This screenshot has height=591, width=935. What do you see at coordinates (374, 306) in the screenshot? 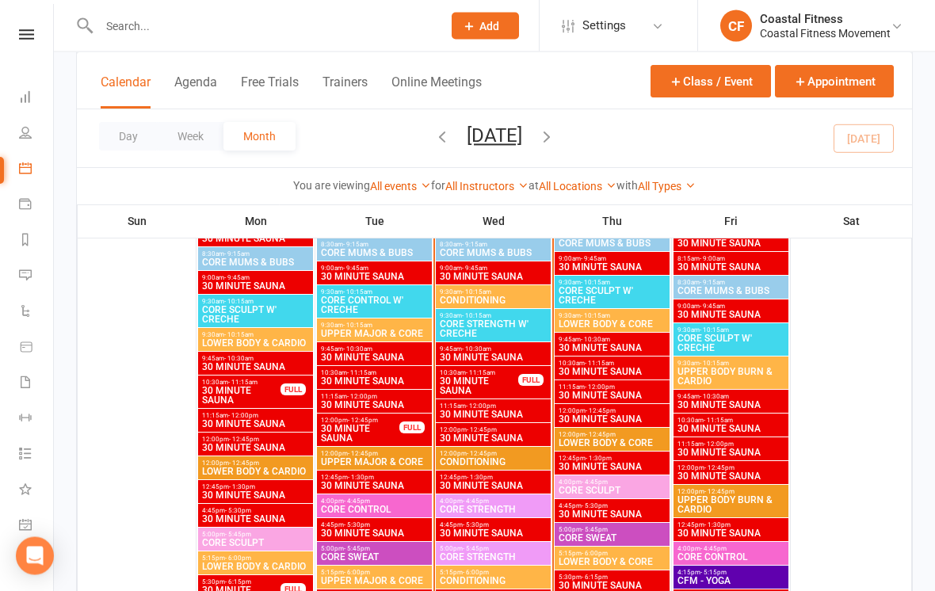
I see `span: CORE CONTROL W' CRECHE` at bounding box center [374, 306].